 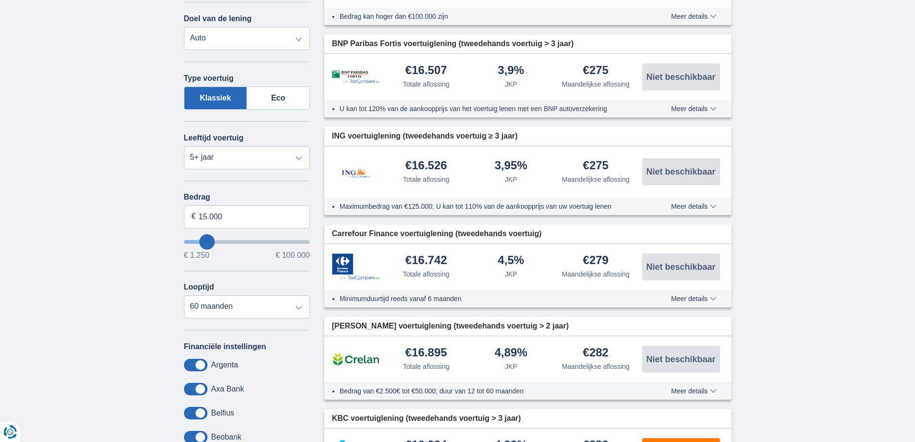 I want to click on label: Axa Bank, so click(x=228, y=389).